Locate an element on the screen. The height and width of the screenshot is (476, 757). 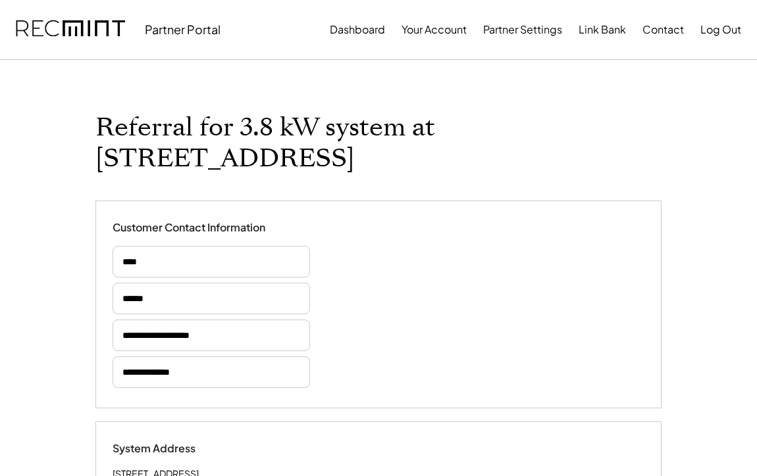
button: Contact is located at coordinates (663, 30).